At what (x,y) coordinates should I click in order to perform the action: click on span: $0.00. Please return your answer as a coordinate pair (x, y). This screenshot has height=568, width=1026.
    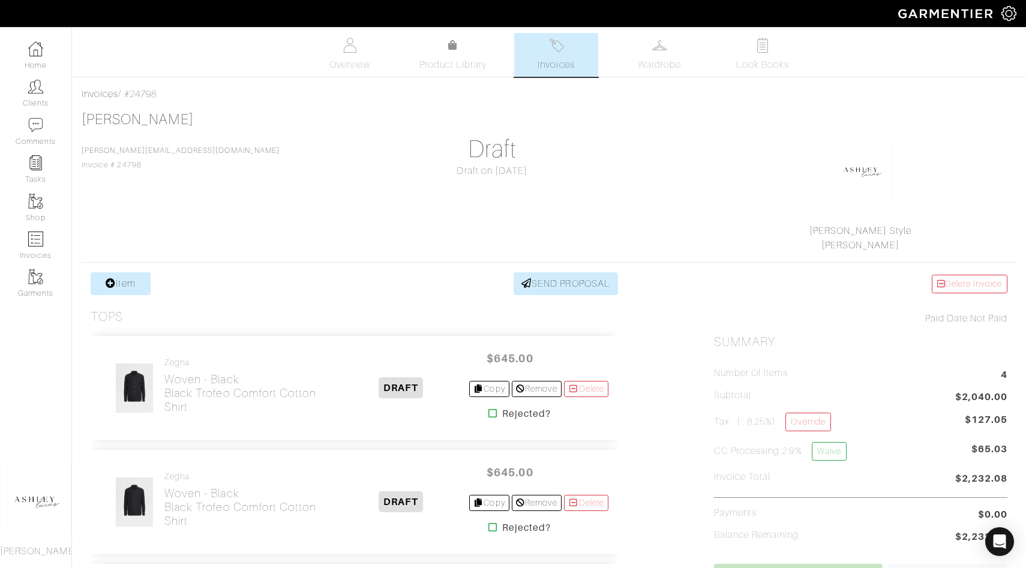
    Looking at the image, I should click on (992, 515).